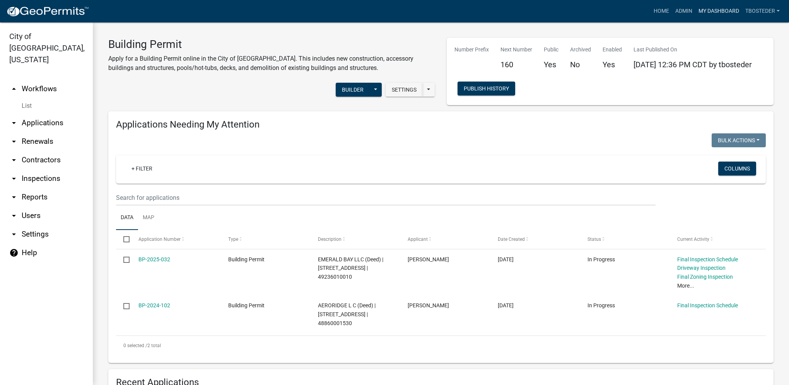 The width and height of the screenshot is (789, 385). I want to click on h4: Applications Needing My Attention, so click(441, 124).